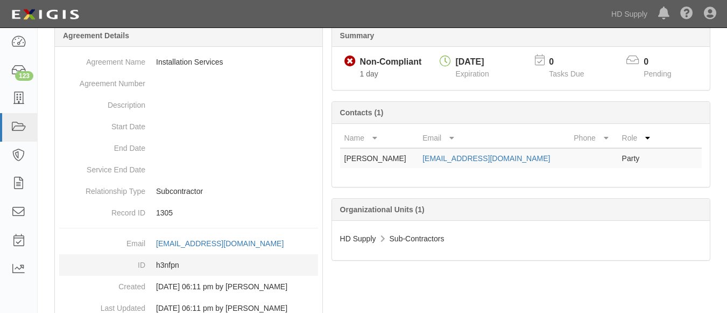 This screenshot has width=727, height=313. Describe the element at coordinates (369, 74) in the screenshot. I see `span: Since 08/25/2025` at that location.